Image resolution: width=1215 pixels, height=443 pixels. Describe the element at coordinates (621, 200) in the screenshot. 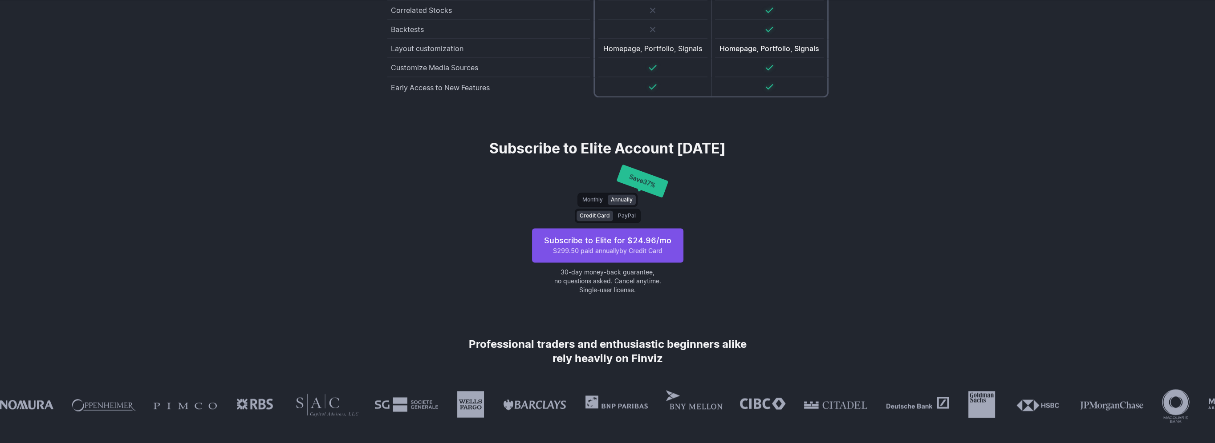

I see `span: Annually` at that location.